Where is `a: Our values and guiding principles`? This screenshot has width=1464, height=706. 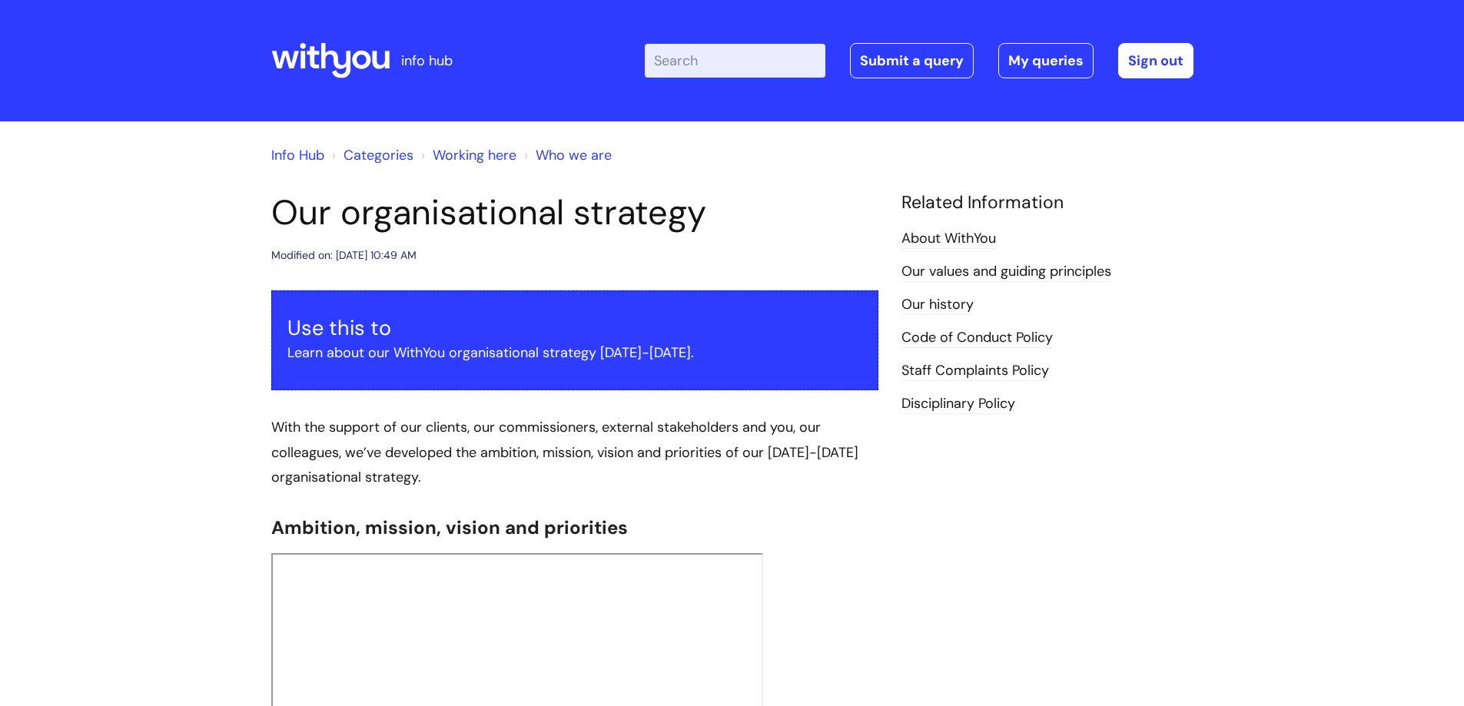 a: Our values and guiding principles is located at coordinates (1006, 272).